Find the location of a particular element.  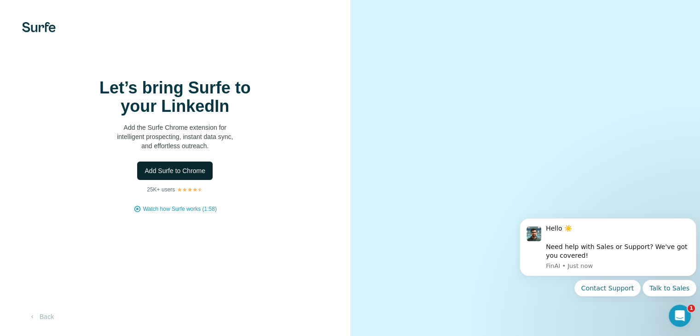

span: 1 is located at coordinates (691, 308).